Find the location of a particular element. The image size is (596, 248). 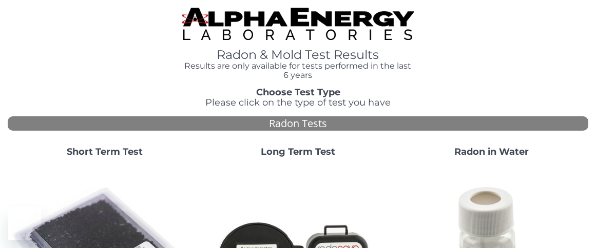

h1: Radon & Mold Test Results is located at coordinates (298, 55).